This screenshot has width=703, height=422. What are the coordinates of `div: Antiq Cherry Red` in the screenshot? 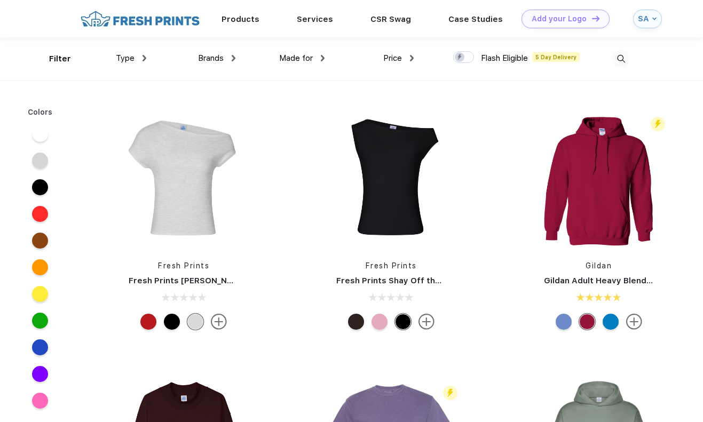 It's located at (587, 322).